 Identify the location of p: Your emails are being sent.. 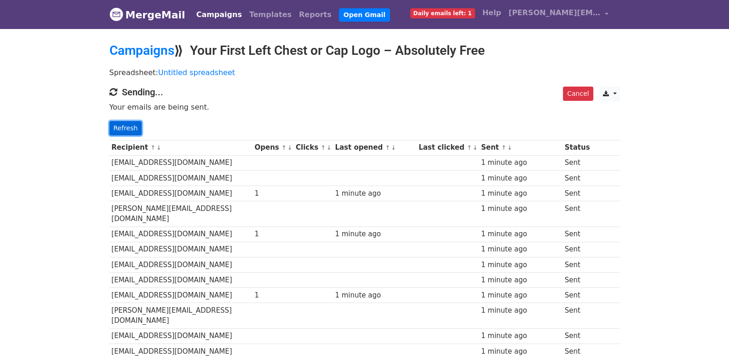
(365, 107).